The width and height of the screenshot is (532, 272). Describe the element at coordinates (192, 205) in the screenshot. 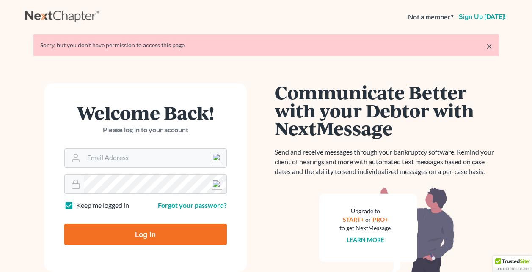

I see `a: Forgot your password?` at that location.